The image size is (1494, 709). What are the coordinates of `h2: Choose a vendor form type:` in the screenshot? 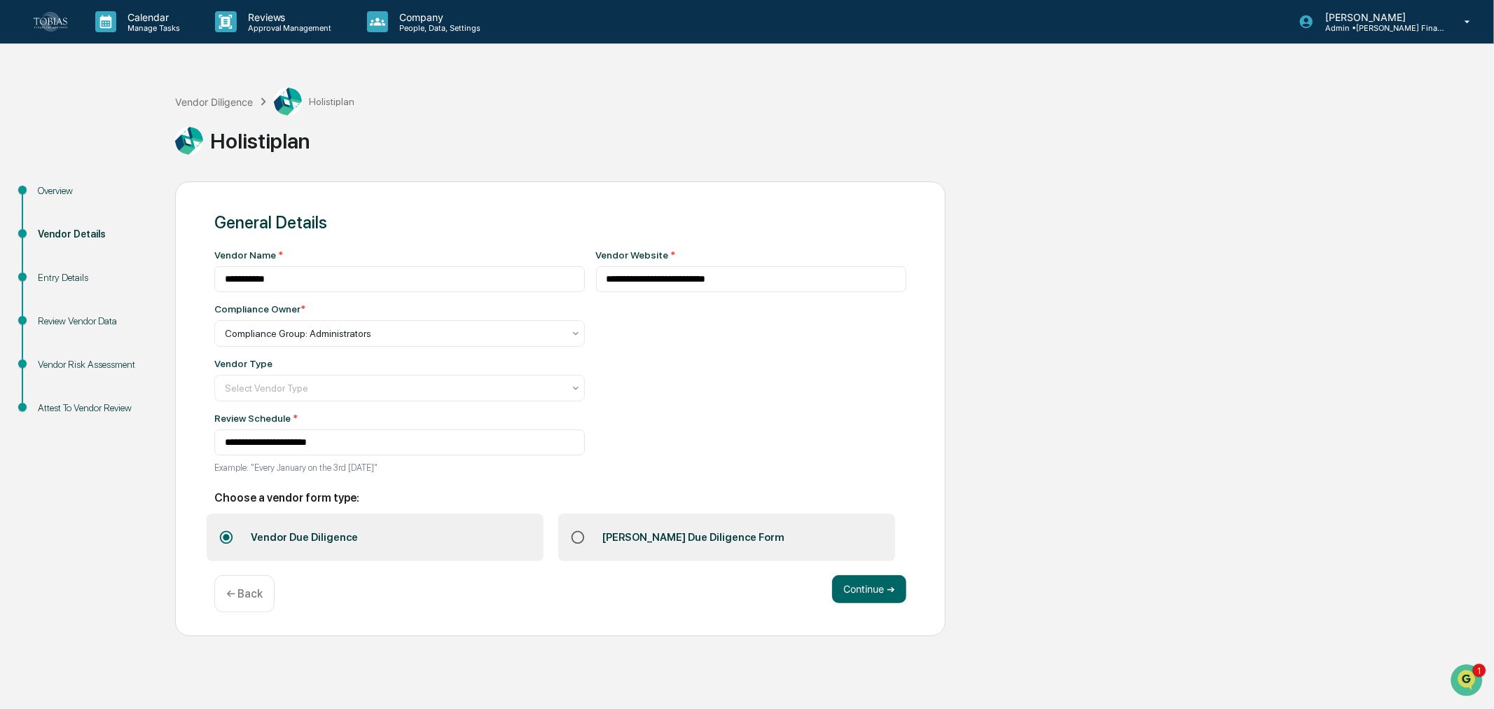 It's located at (560, 497).